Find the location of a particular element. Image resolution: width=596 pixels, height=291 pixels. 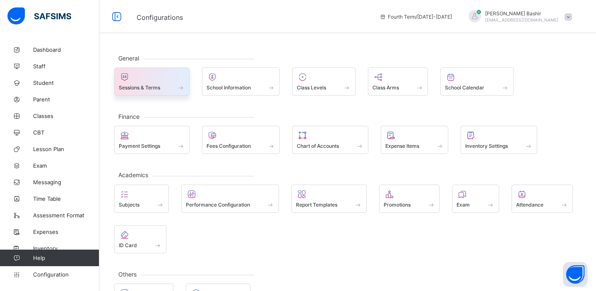

div: Class Levels is located at coordinates (323, 81).